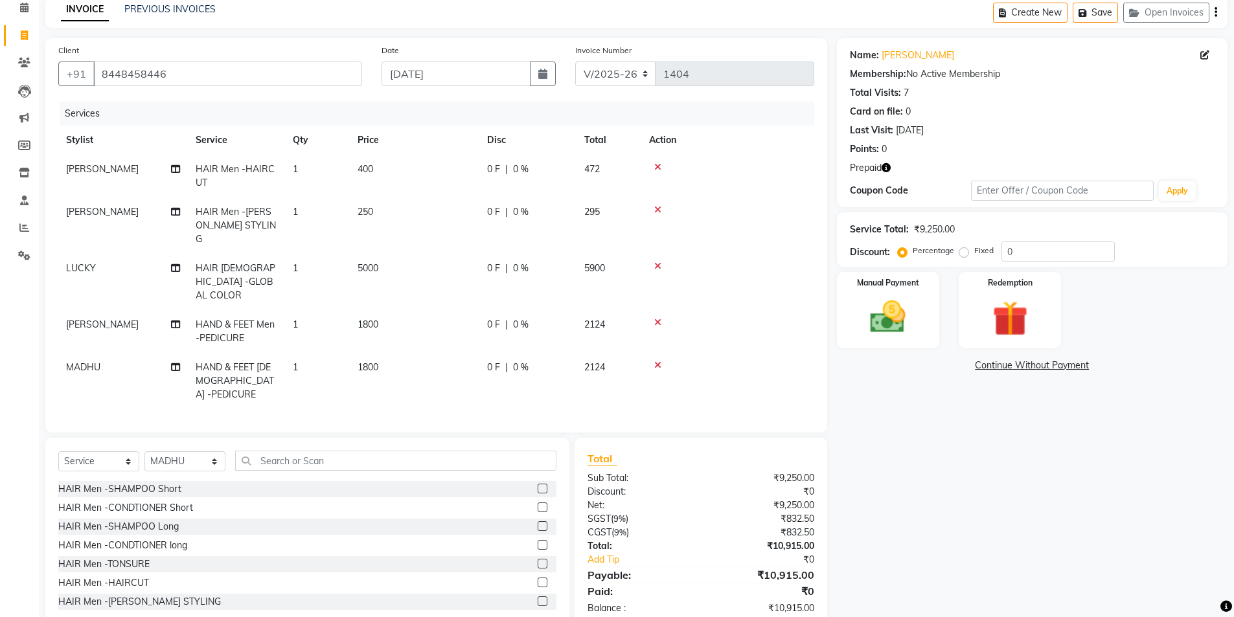 This screenshot has height=617, width=1234. What do you see at coordinates (170, 9) in the screenshot?
I see `a: PREVIOUS INVOICES` at bounding box center [170, 9].